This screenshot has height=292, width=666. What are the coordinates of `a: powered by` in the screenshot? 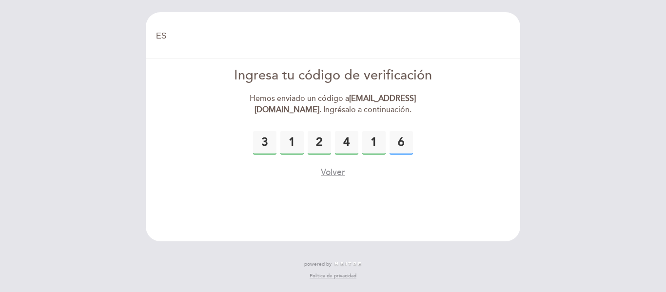 It's located at (333, 264).